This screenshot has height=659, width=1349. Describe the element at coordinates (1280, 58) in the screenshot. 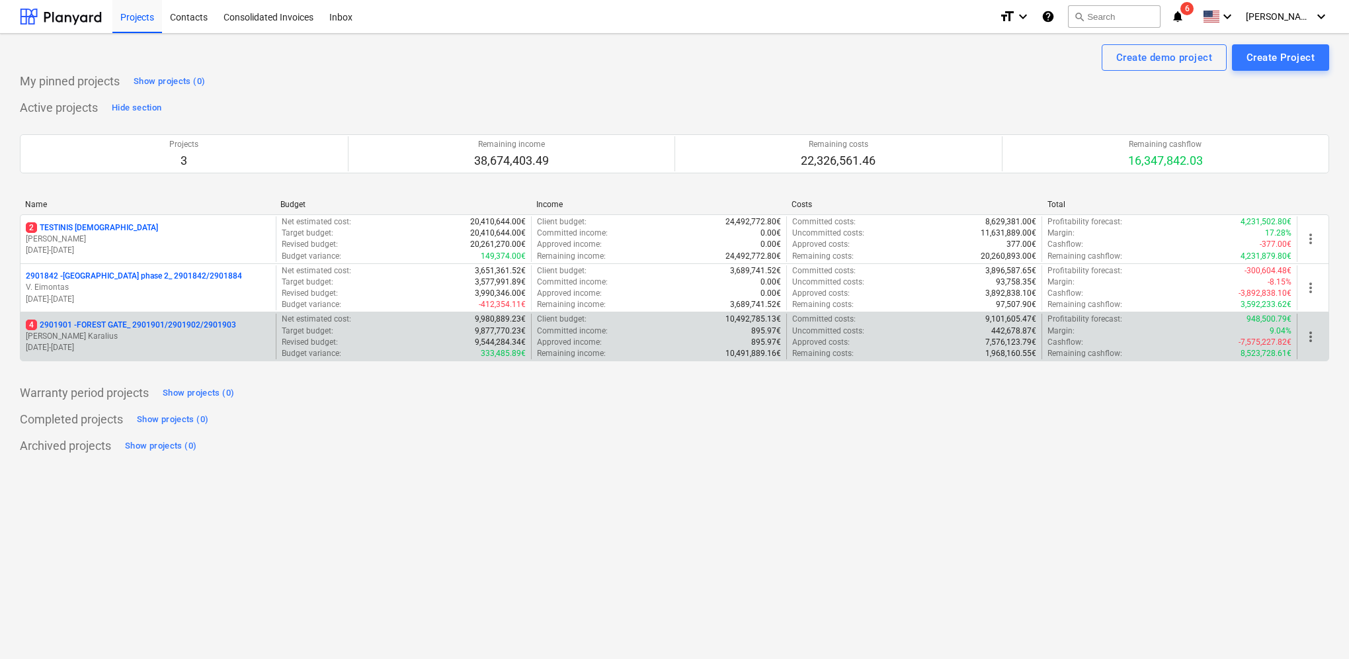

I see `button: Create Project` at that location.